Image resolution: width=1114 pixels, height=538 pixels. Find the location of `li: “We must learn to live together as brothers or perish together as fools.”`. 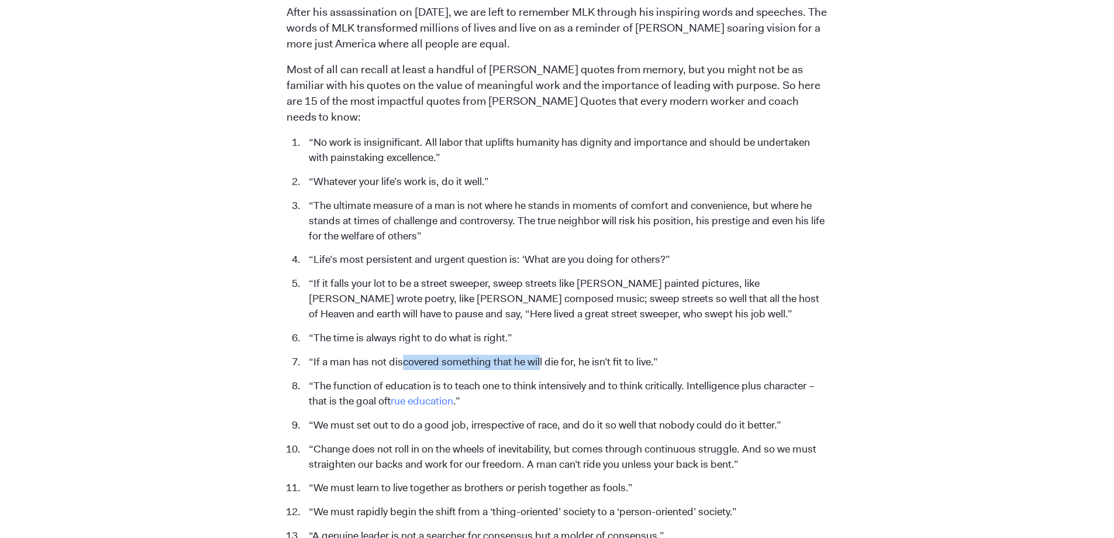

li: “We must learn to live together as brothers or perish together as fools.” is located at coordinates (565, 488).